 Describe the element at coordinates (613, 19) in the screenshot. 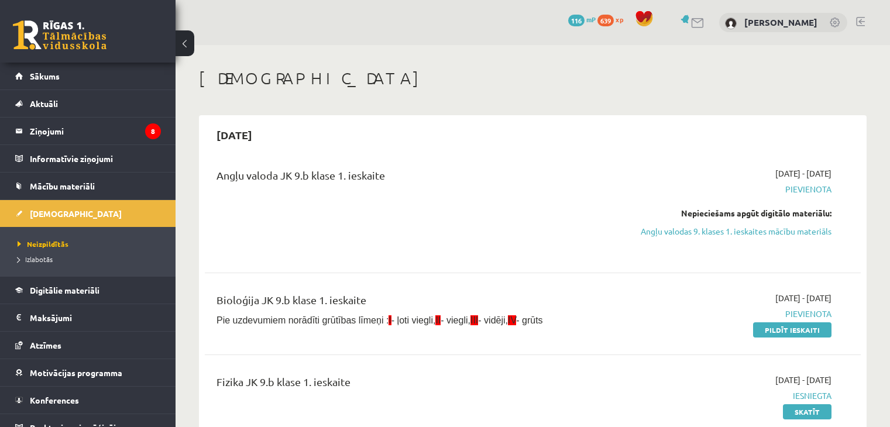

I see `a: 639 xp` at that location.